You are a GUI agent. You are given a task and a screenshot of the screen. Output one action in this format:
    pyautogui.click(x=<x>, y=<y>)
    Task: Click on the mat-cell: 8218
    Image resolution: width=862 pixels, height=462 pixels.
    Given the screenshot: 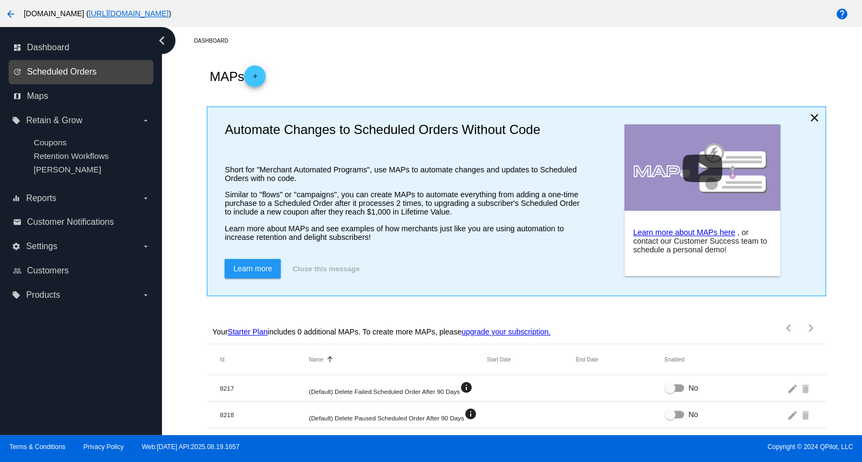 What is the action you would take?
    pyautogui.click(x=264, y=414)
    